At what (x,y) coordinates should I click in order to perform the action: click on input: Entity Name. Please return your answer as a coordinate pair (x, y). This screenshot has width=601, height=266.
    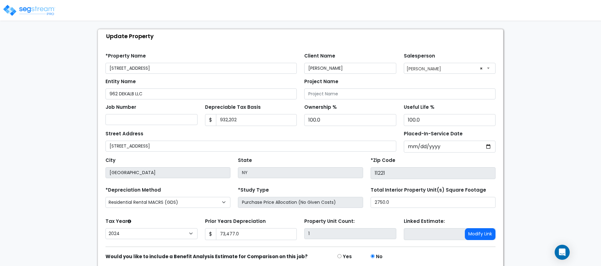
    Looking at the image, I should click on (201, 94).